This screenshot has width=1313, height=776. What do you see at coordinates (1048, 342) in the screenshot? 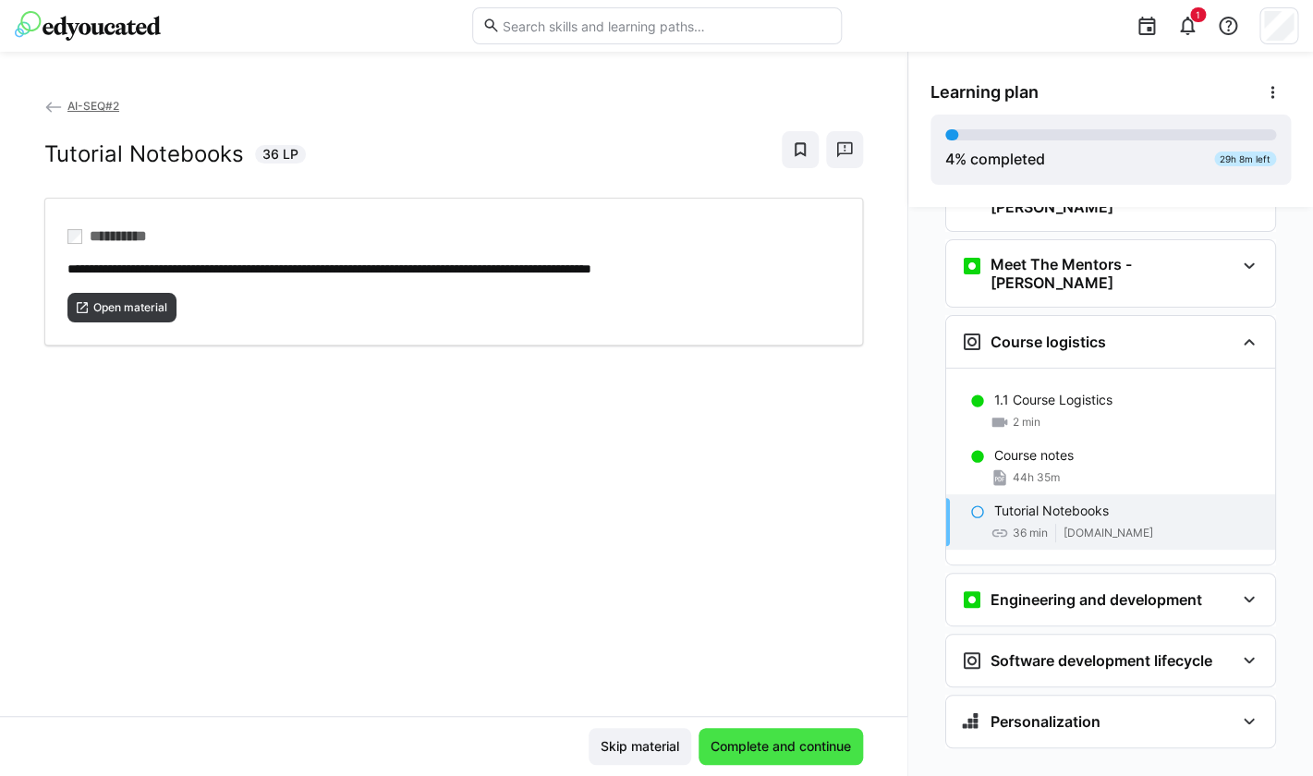
I see `h3: Course logistics` at bounding box center [1048, 342].